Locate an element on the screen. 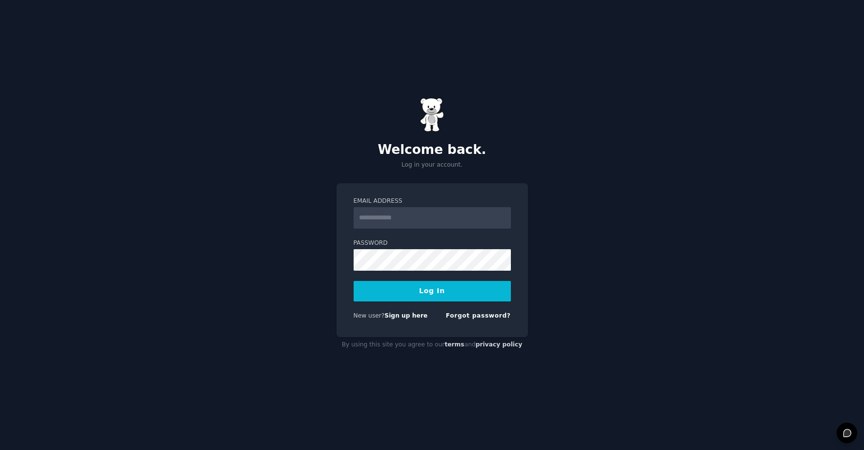  a: terms is located at coordinates (454, 344).